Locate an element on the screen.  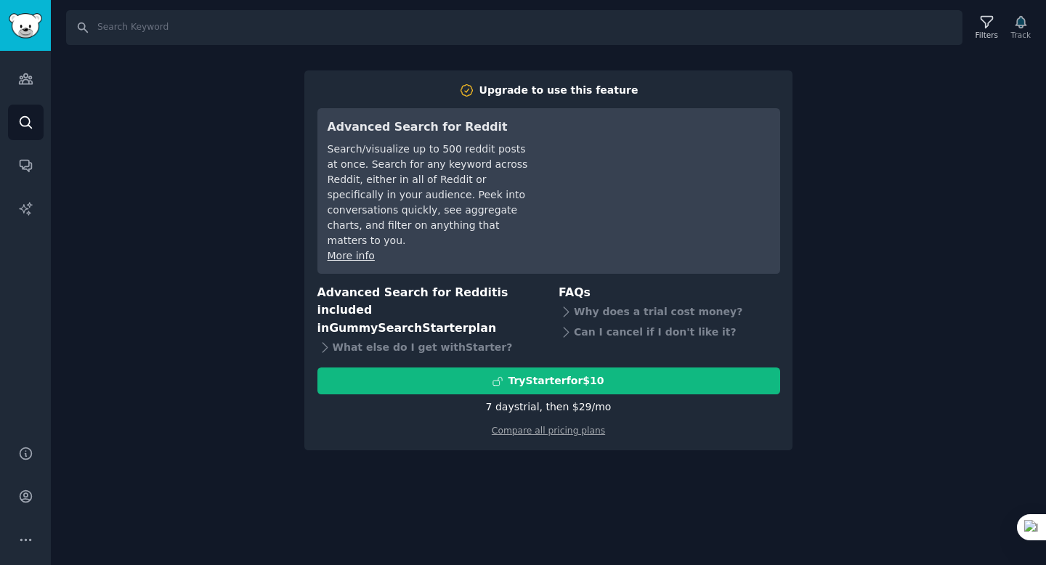
h3: Advanced Search for Reddit is located at coordinates (429, 127).